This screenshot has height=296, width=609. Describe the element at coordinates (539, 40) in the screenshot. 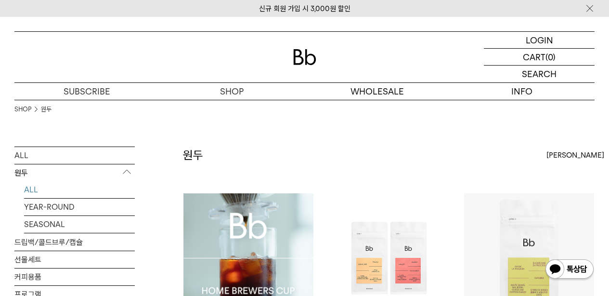

I see `a: LOGIN` at that location.